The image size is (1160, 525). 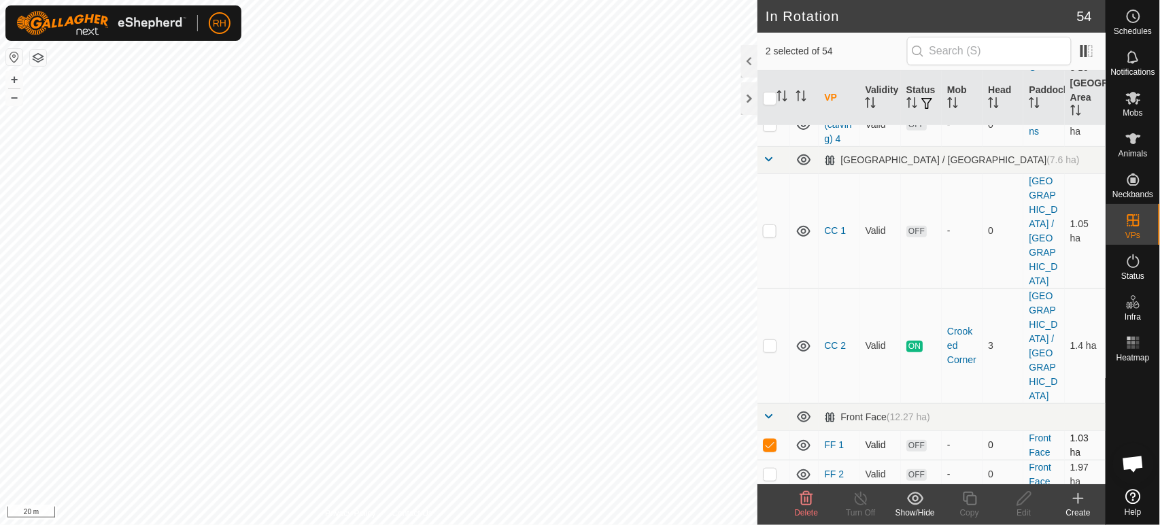 I want to click on a: Help, so click(x=1133, y=503).